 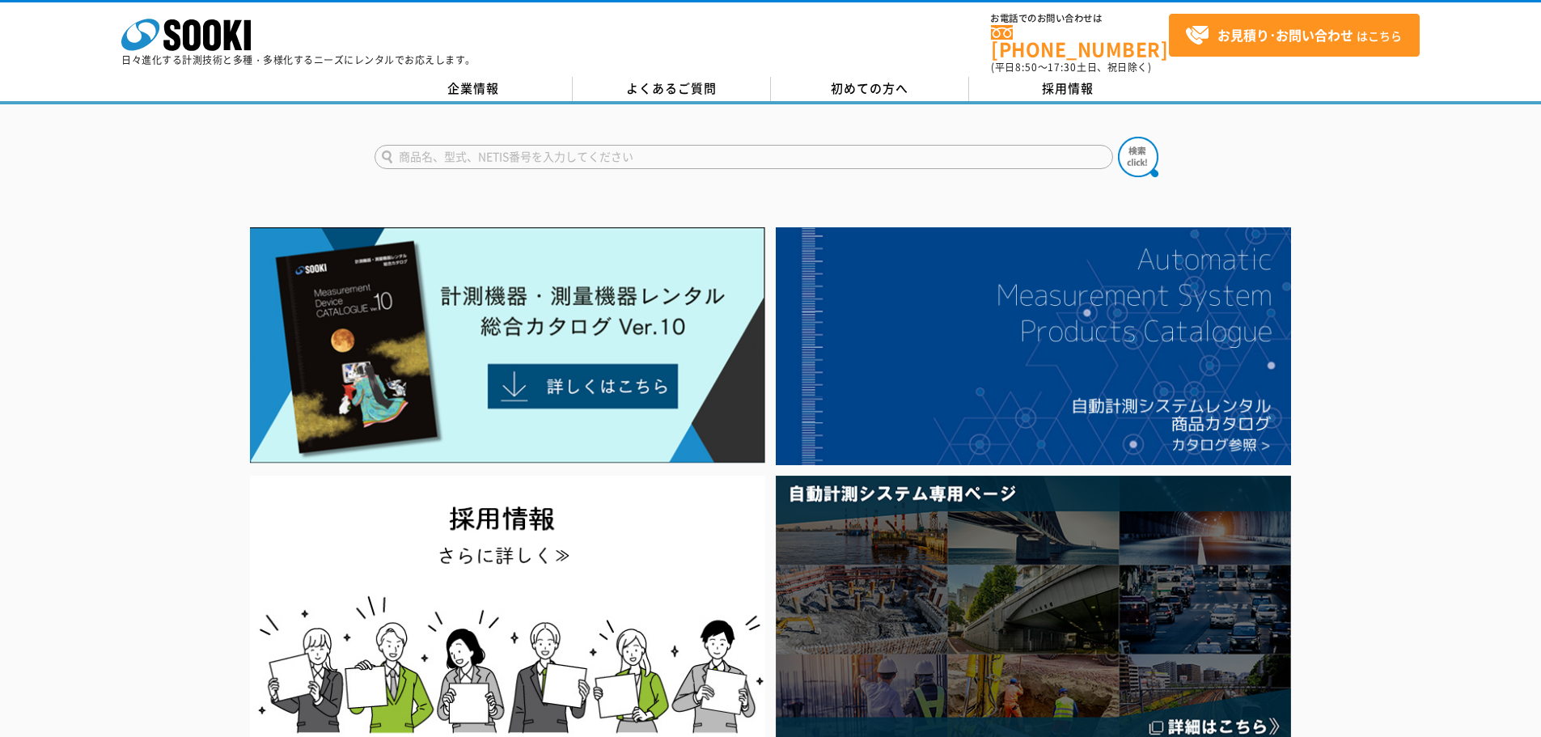 What do you see at coordinates (1026, 67) in the screenshot?
I see `span: 8:50` at bounding box center [1026, 67].